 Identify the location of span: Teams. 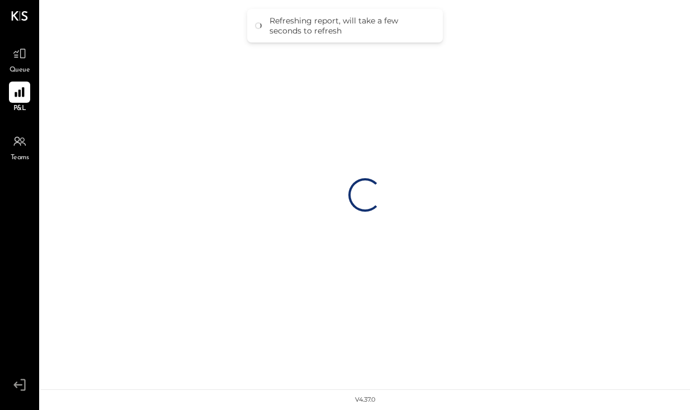
(20, 158).